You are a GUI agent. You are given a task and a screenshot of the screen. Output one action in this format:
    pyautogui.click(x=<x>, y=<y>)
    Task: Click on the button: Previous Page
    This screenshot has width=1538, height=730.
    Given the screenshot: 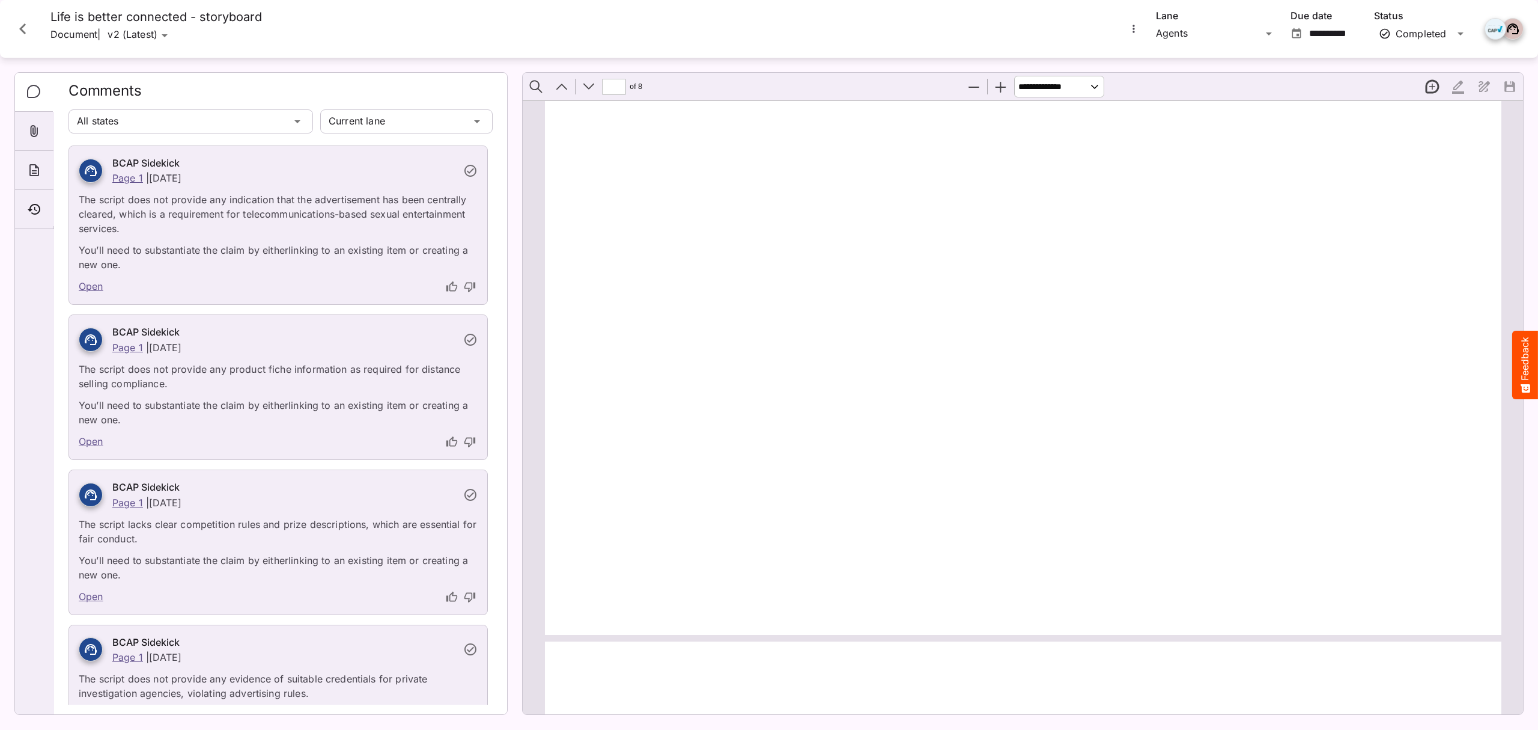 What is the action you would take?
    pyautogui.click(x=562, y=87)
    